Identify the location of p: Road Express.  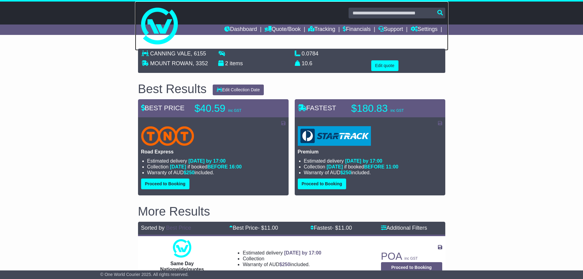
(213, 152).